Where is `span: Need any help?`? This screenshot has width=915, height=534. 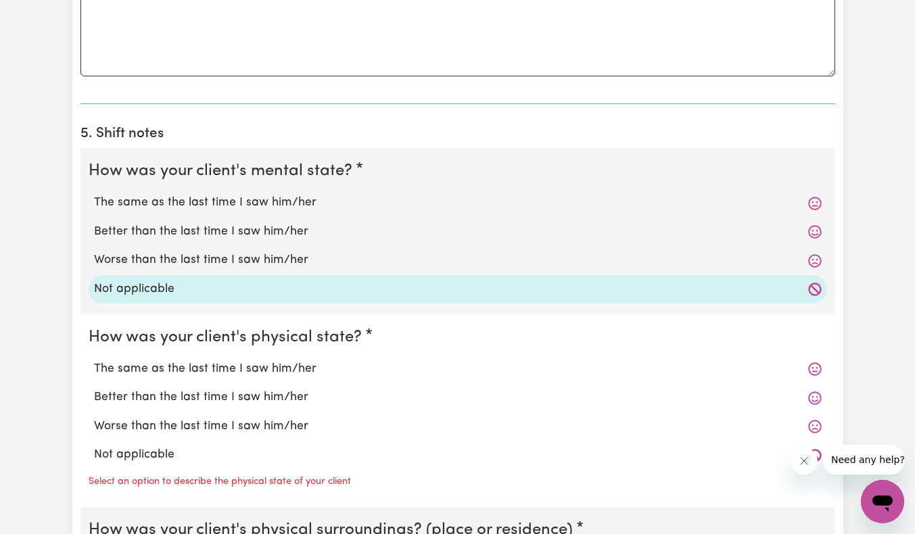
span: Need any help? is located at coordinates (45, 15).